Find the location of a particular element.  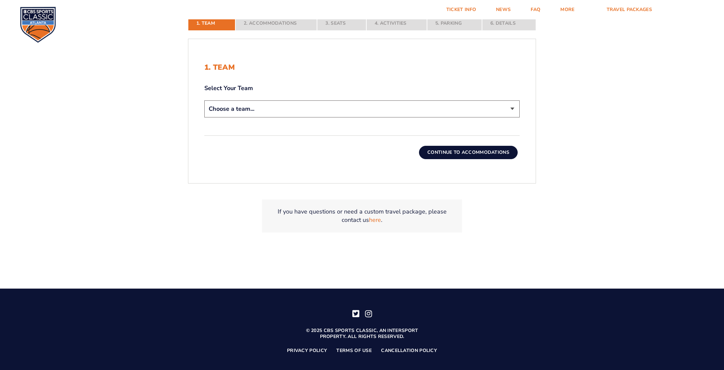

a: Privacy Policy is located at coordinates (307, 350).